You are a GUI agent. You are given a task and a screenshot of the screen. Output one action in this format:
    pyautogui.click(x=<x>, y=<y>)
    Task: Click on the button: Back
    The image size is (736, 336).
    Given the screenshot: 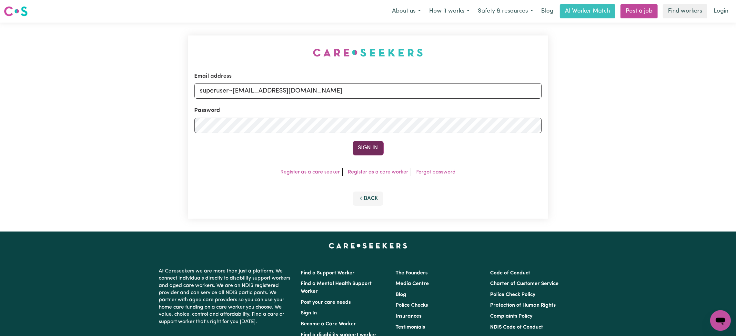 What is the action you would take?
    pyautogui.click(x=368, y=199)
    